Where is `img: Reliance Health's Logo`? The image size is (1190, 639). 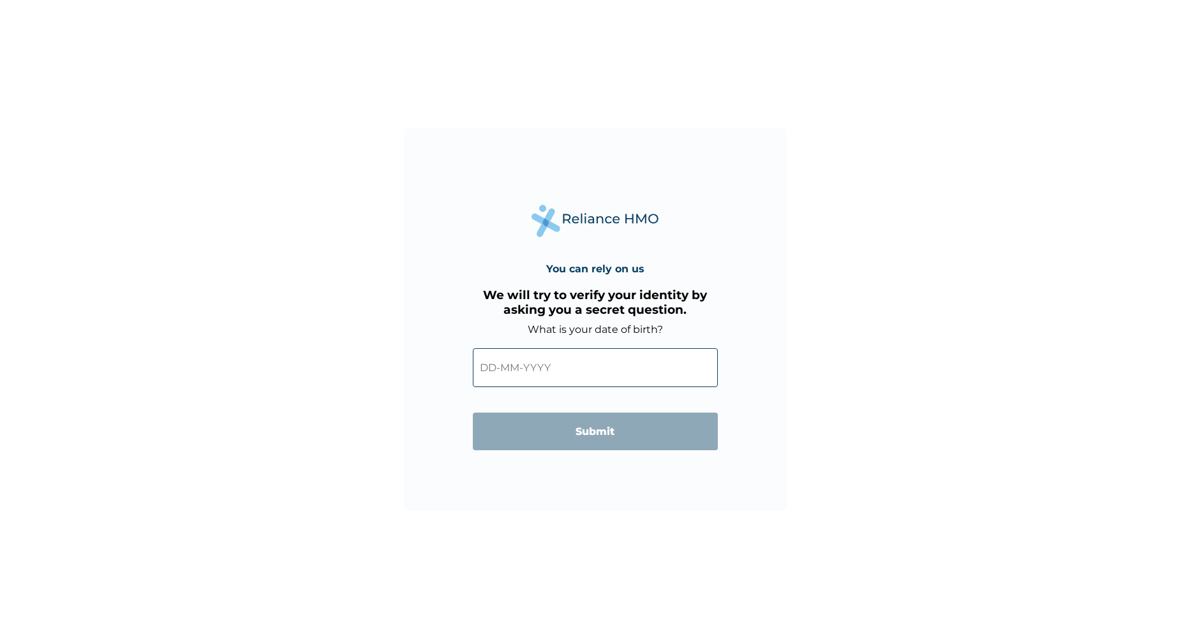
img: Reliance Health's Logo is located at coordinates (595, 221).